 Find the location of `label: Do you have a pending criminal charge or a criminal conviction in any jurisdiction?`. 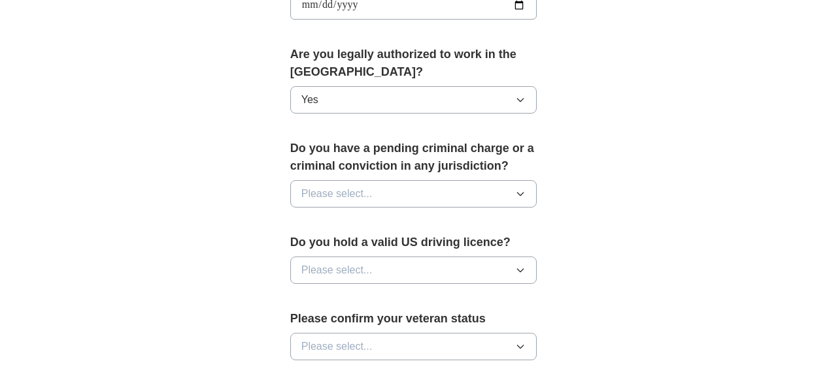

label: Do you have a pending criminal charge or a criminal conviction in any jurisdiction? is located at coordinates (414, 157).